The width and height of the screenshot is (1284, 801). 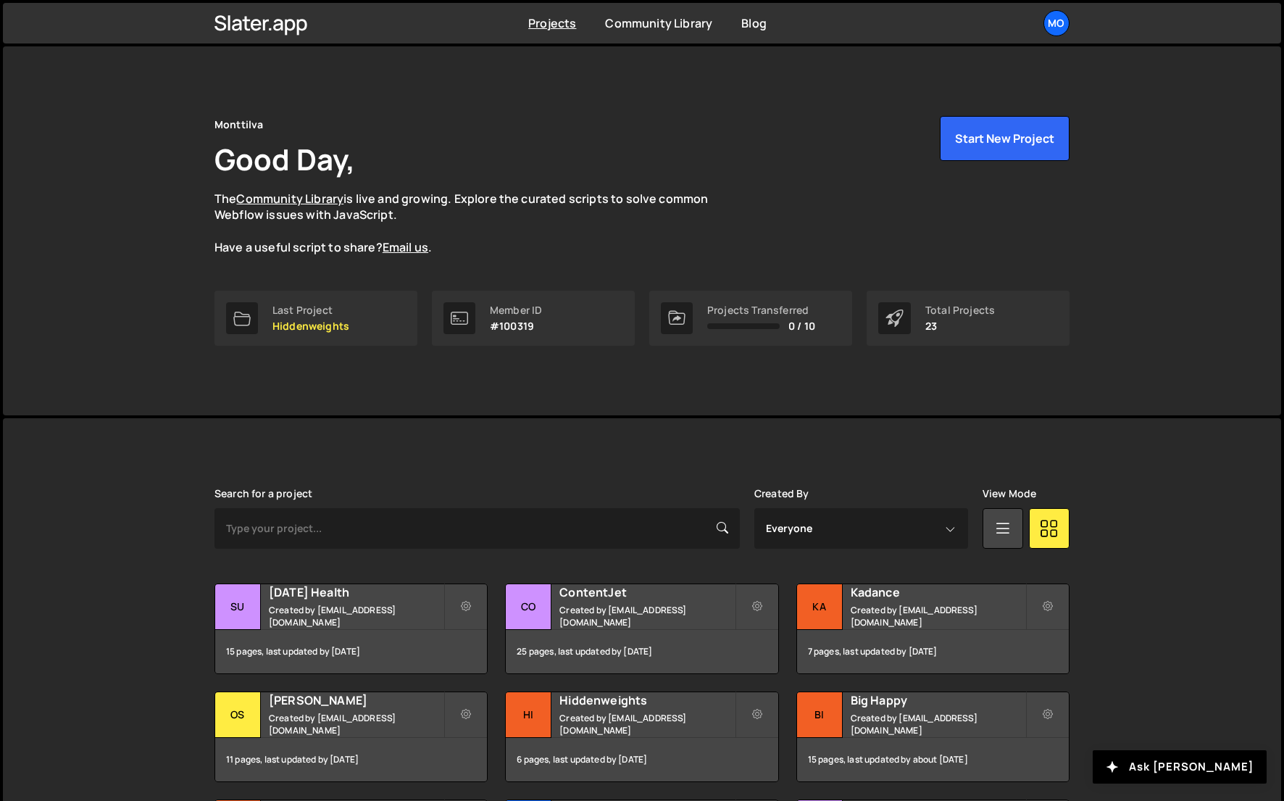 What do you see at coordinates (238, 607) in the screenshot?
I see `div: Su` at bounding box center [238, 607].